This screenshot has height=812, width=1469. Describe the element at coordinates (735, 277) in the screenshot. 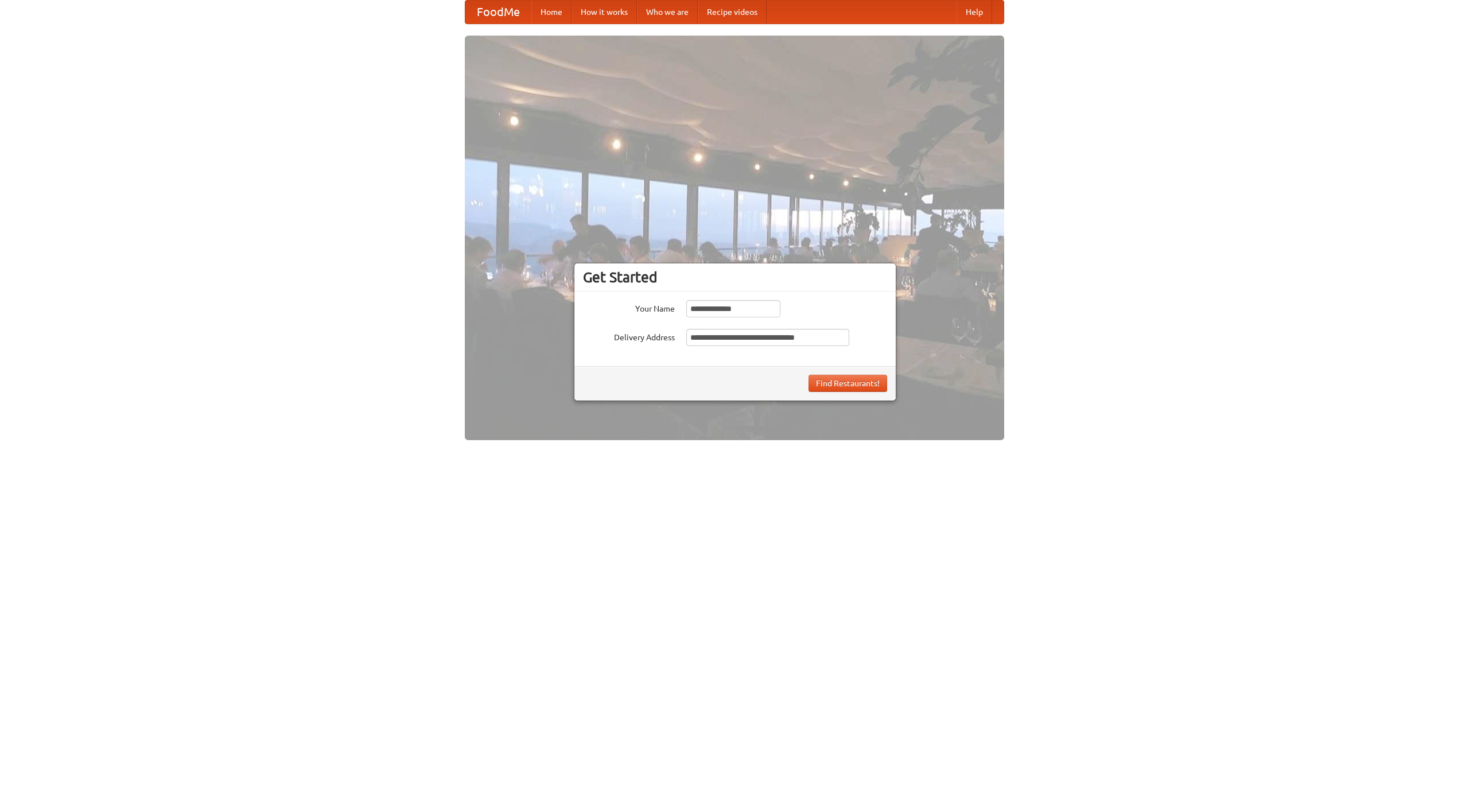

I see `h3: Get Started` at that location.